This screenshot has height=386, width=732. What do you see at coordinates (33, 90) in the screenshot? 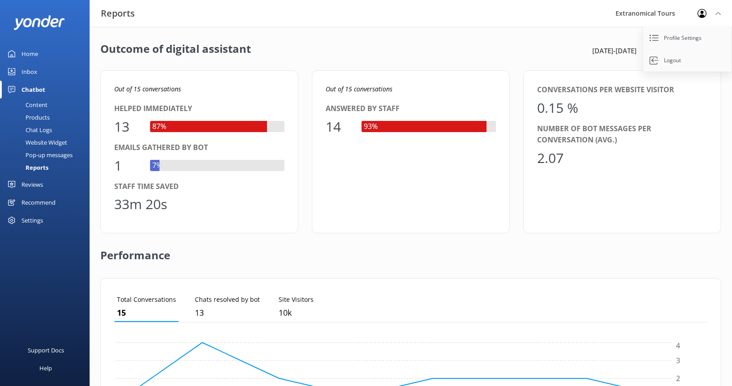
I see `div: Chatbot` at bounding box center [33, 90].